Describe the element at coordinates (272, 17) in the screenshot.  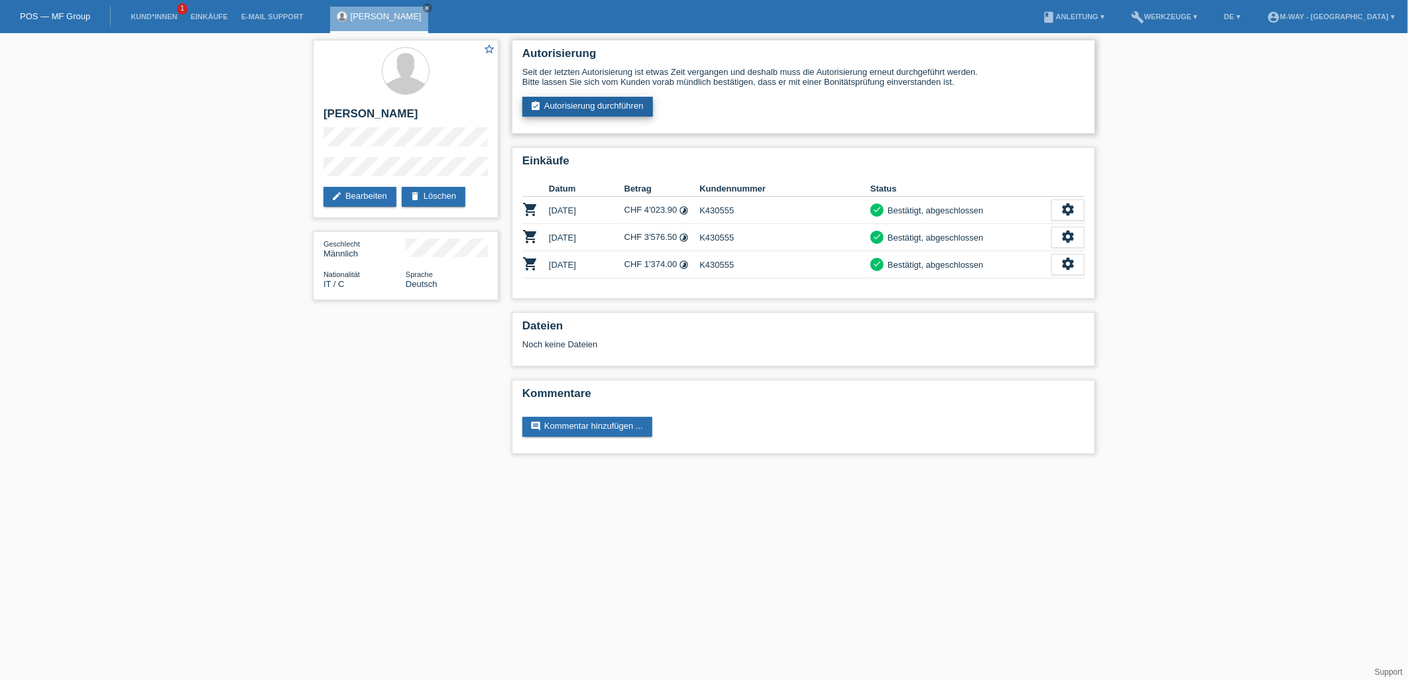
I see `a: E-Mail Support` at that location.